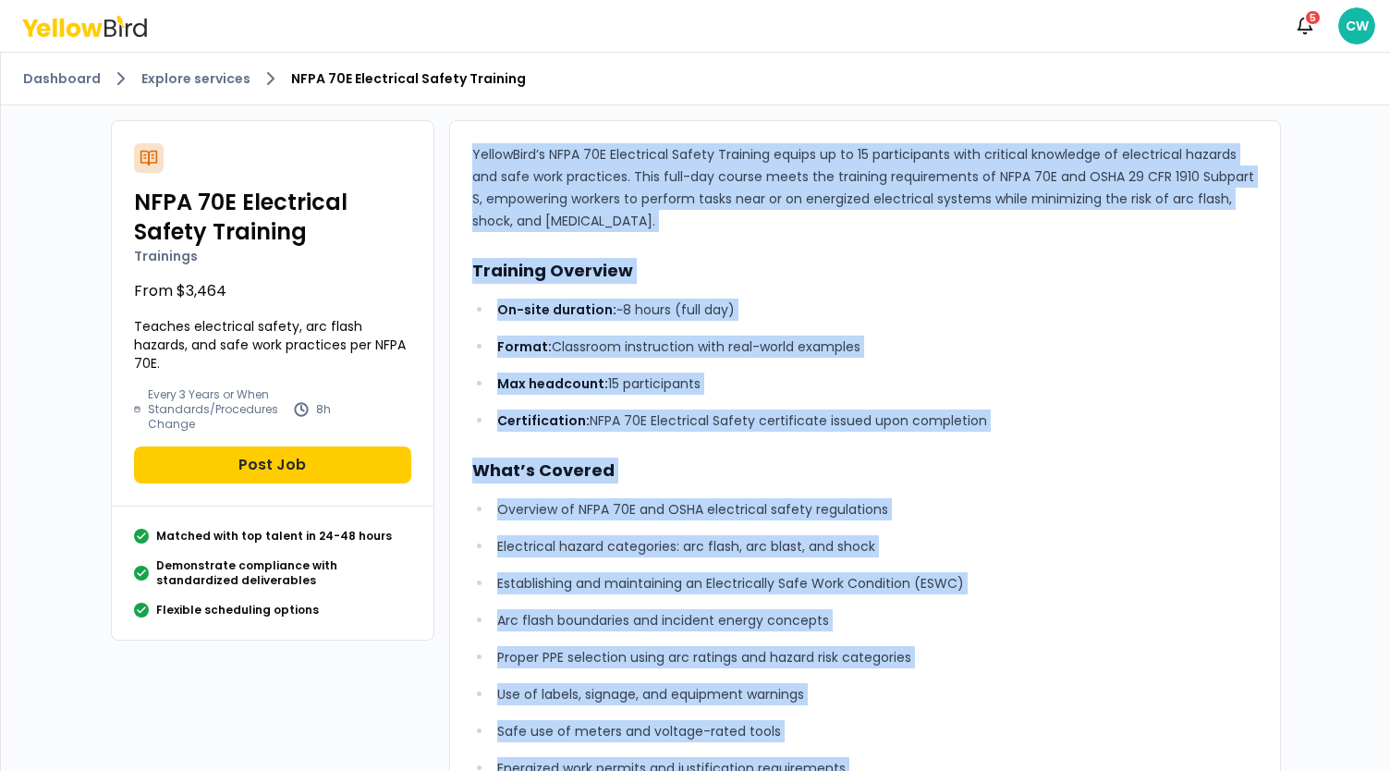 This screenshot has height=771, width=1390. What do you see at coordinates (553, 384) in the screenshot?
I see `strong: Max headcount:` at bounding box center [553, 384].